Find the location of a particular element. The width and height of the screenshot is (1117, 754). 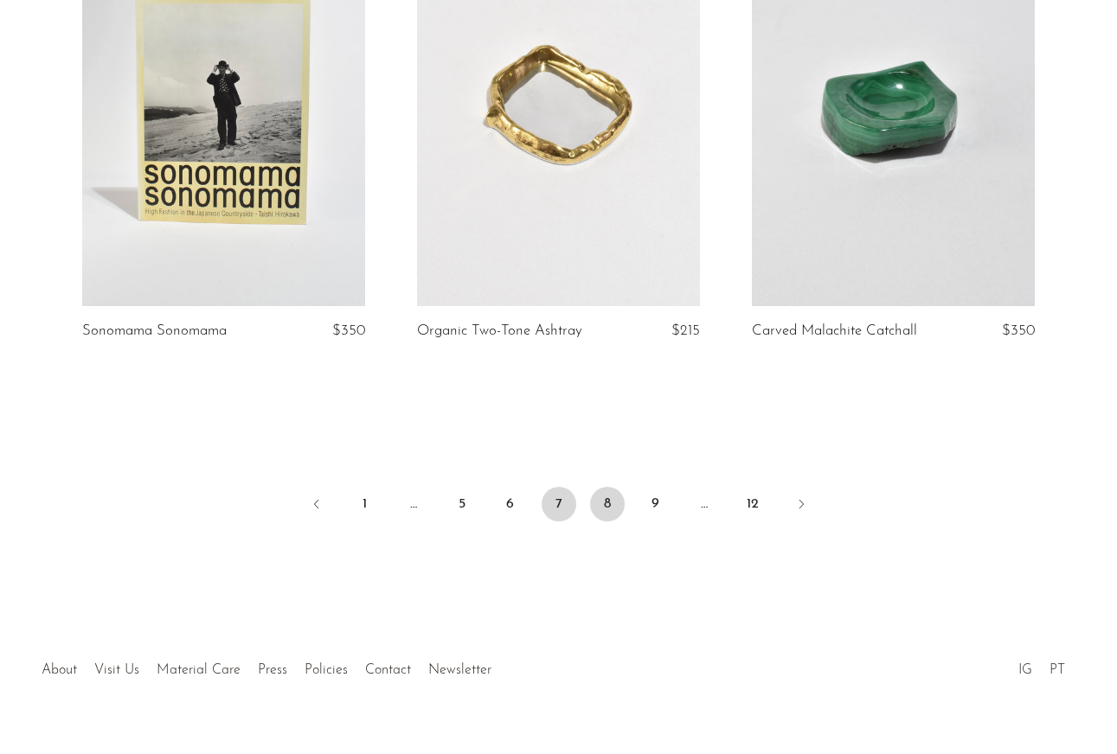

a: 6 is located at coordinates (510, 504).